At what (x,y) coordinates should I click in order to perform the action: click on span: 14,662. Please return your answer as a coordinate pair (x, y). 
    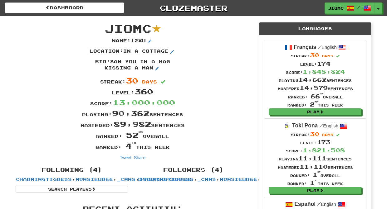
    Looking at the image, I should click on (312, 80).